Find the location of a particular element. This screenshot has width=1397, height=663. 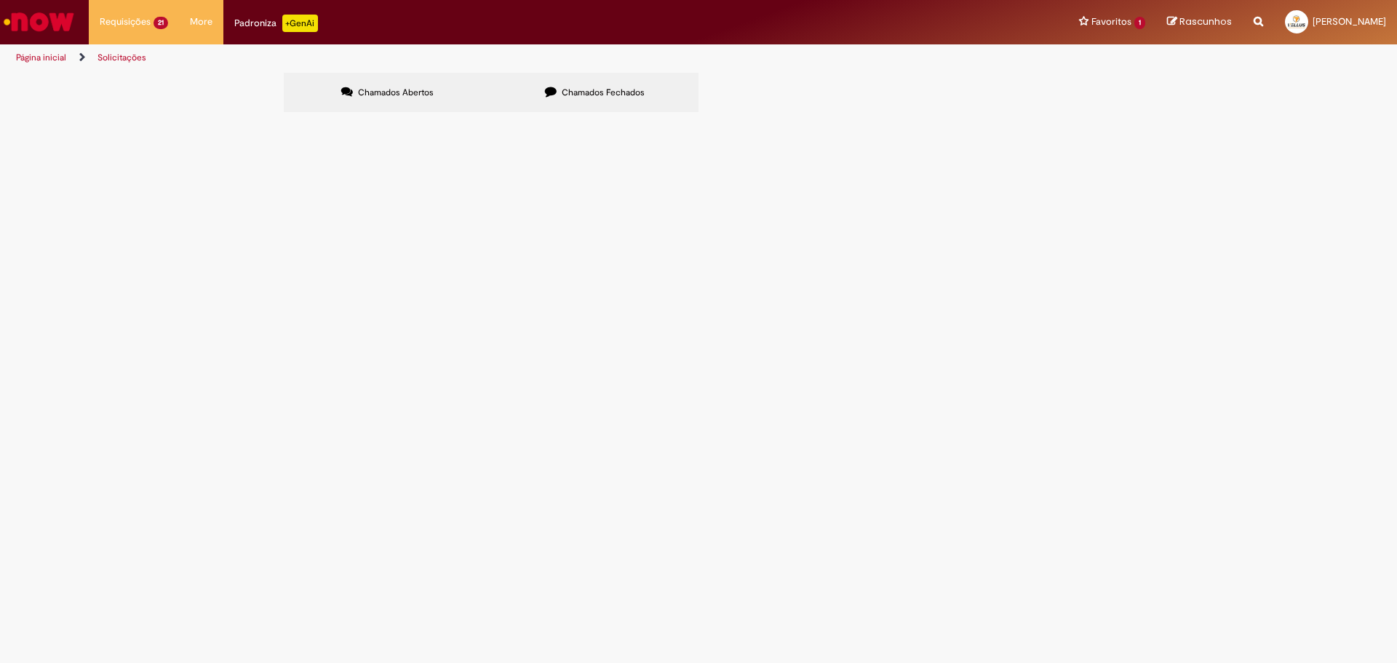

span: More is located at coordinates (201, 22).